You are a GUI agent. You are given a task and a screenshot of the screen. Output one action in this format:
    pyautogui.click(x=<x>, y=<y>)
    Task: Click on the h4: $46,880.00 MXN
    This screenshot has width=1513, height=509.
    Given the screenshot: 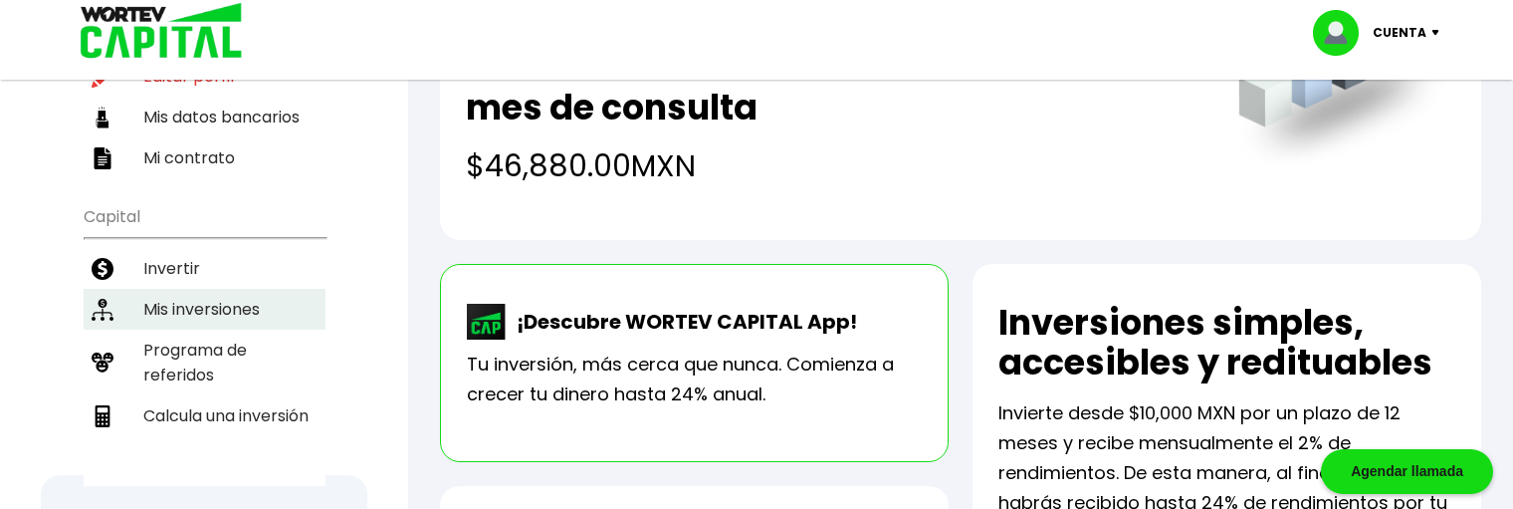 What is the action you would take?
    pyautogui.click(x=831, y=165)
    